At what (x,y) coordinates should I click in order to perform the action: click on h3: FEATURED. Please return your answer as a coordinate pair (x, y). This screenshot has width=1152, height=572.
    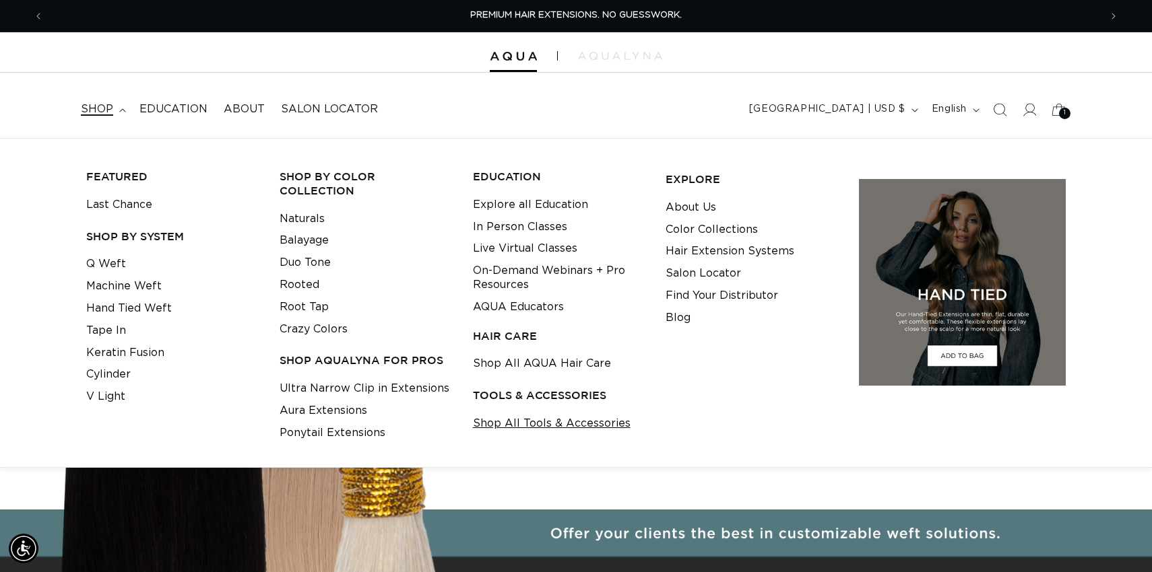
    Looking at the image, I should click on (172, 176).